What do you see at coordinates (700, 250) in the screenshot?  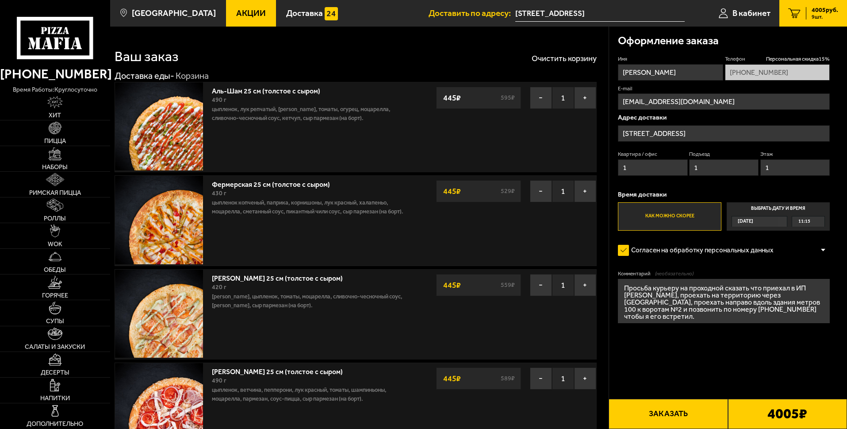 I see `label: Согласен на обработку персональных данных` at bounding box center [700, 250].